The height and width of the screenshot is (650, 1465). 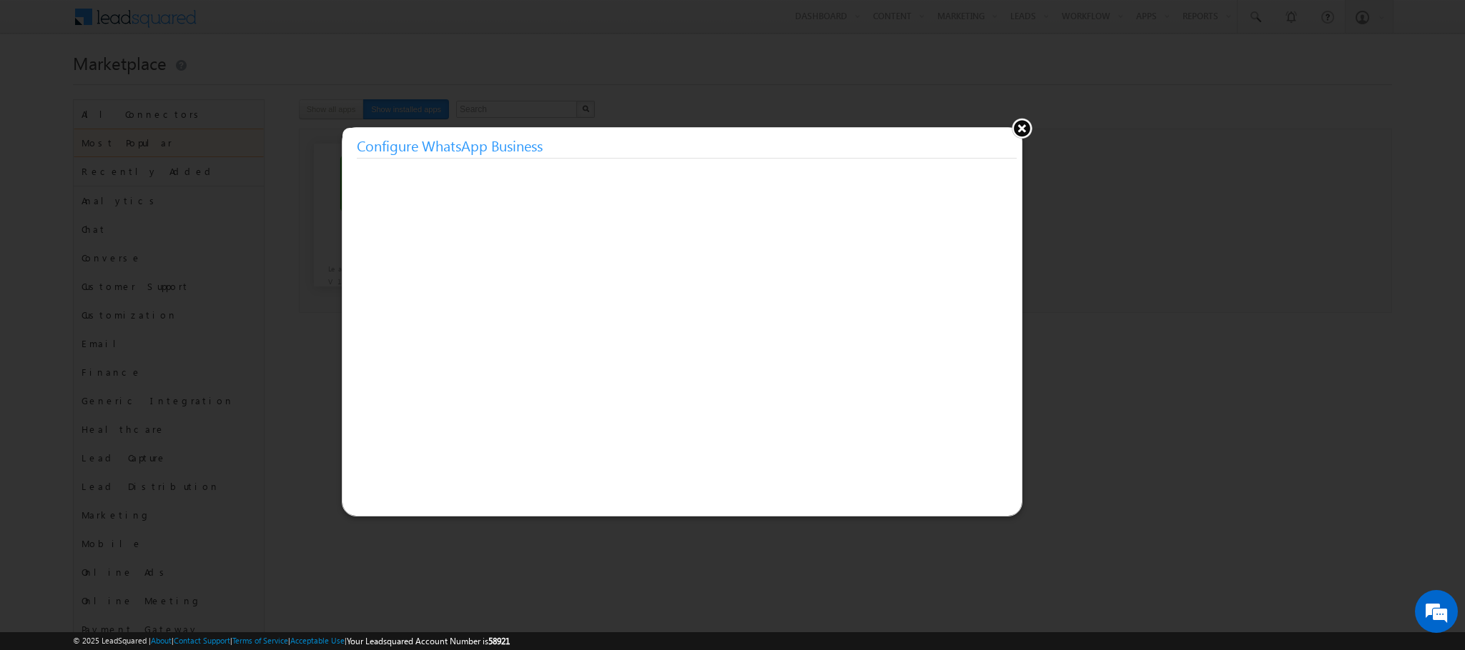 I want to click on em: Start Chat, so click(x=227, y=450).